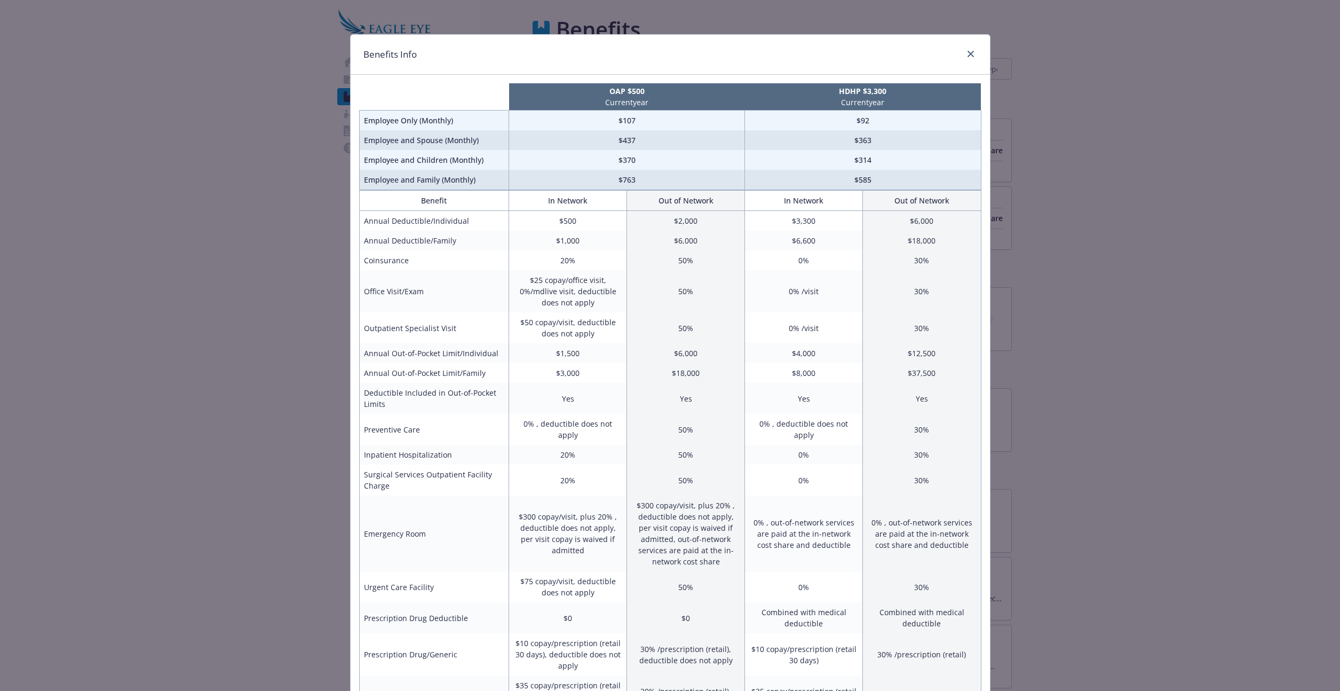  Describe the element at coordinates (434, 429) in the screenshot. I see `td: Preventive Care` at that location.